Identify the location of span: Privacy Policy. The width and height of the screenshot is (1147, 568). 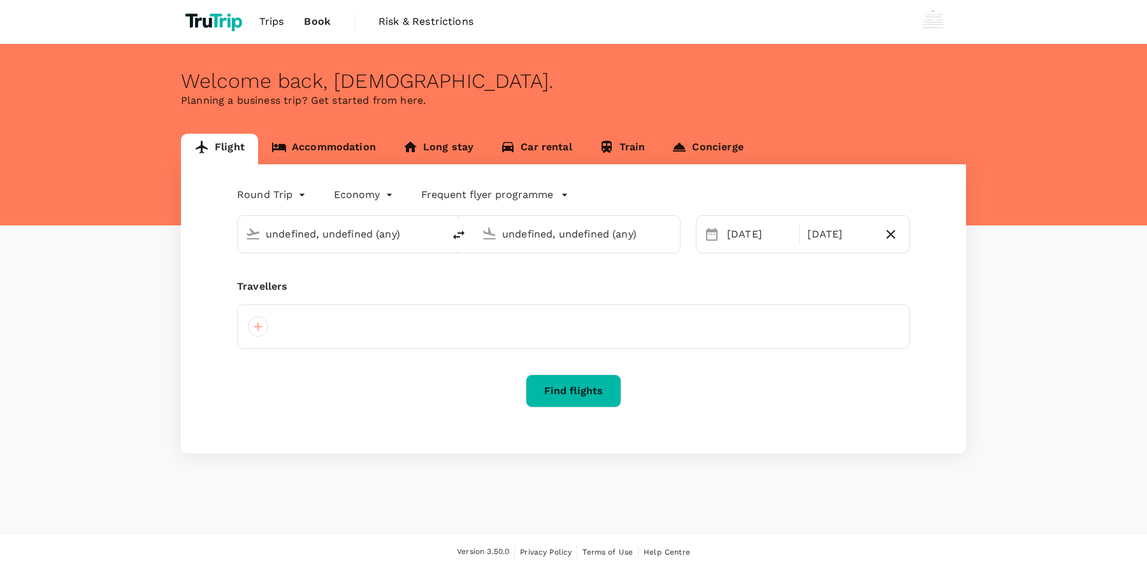
(545, 552).